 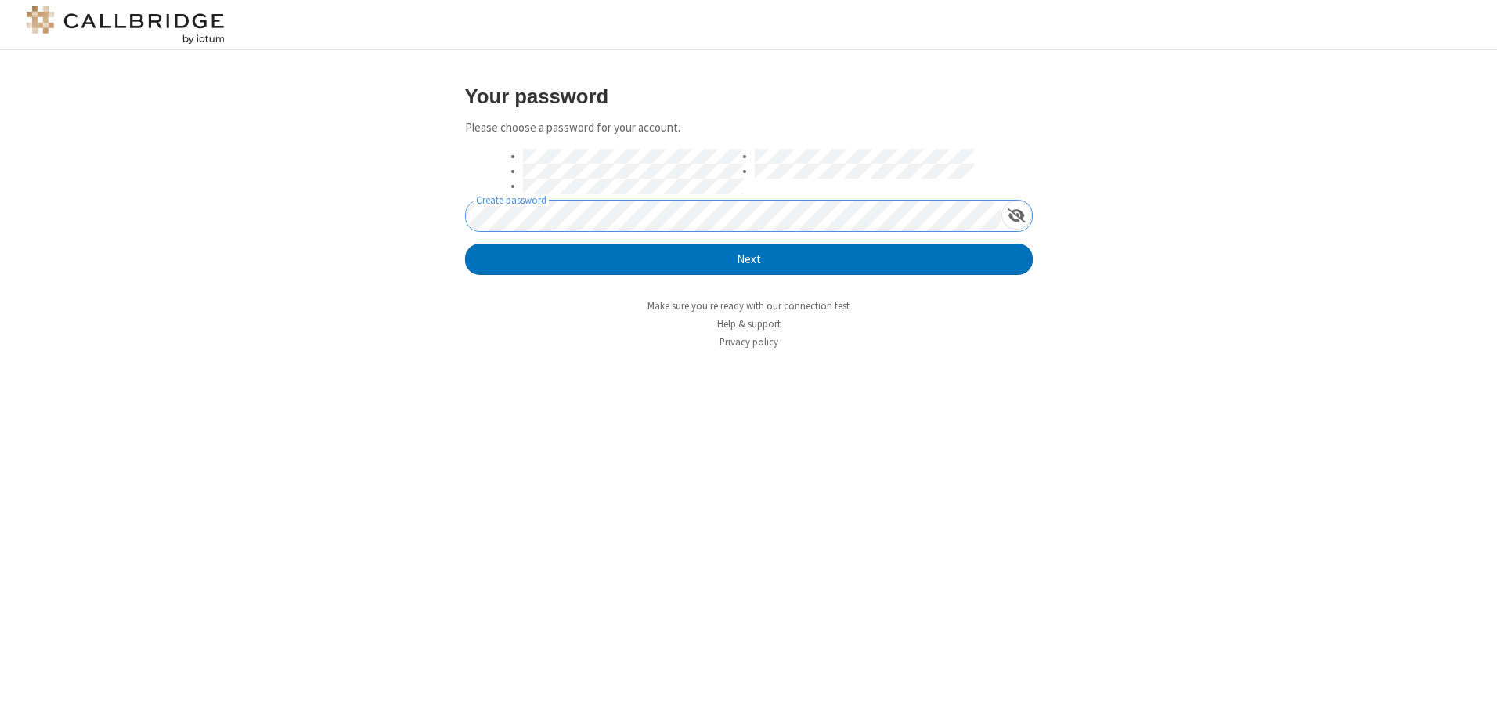 What do you see at coordinates (748, 323) in the screenshot?
I see `a: Help & support` at bounding box center [748, 323].